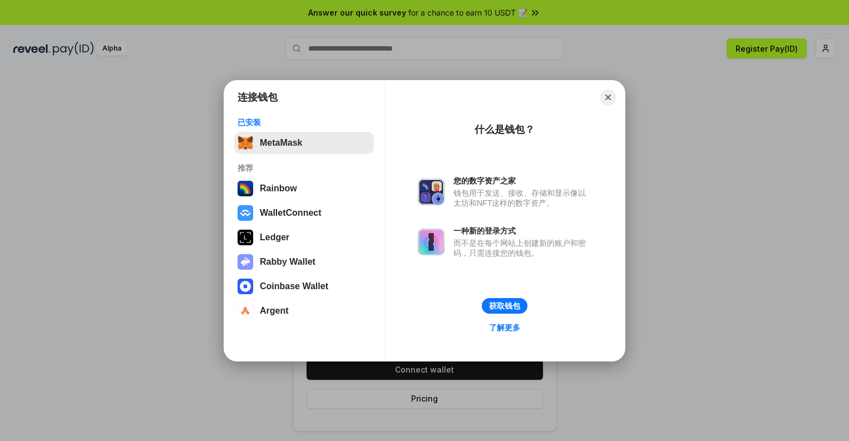  What do you see at coordinates (608, 97) in the screenshot?
I see `button: Close` at bounding box center [608, 97].